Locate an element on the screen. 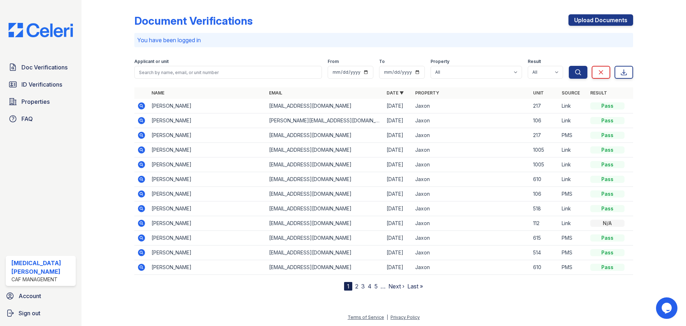  td: 615 is located at coordinates (545, 238).